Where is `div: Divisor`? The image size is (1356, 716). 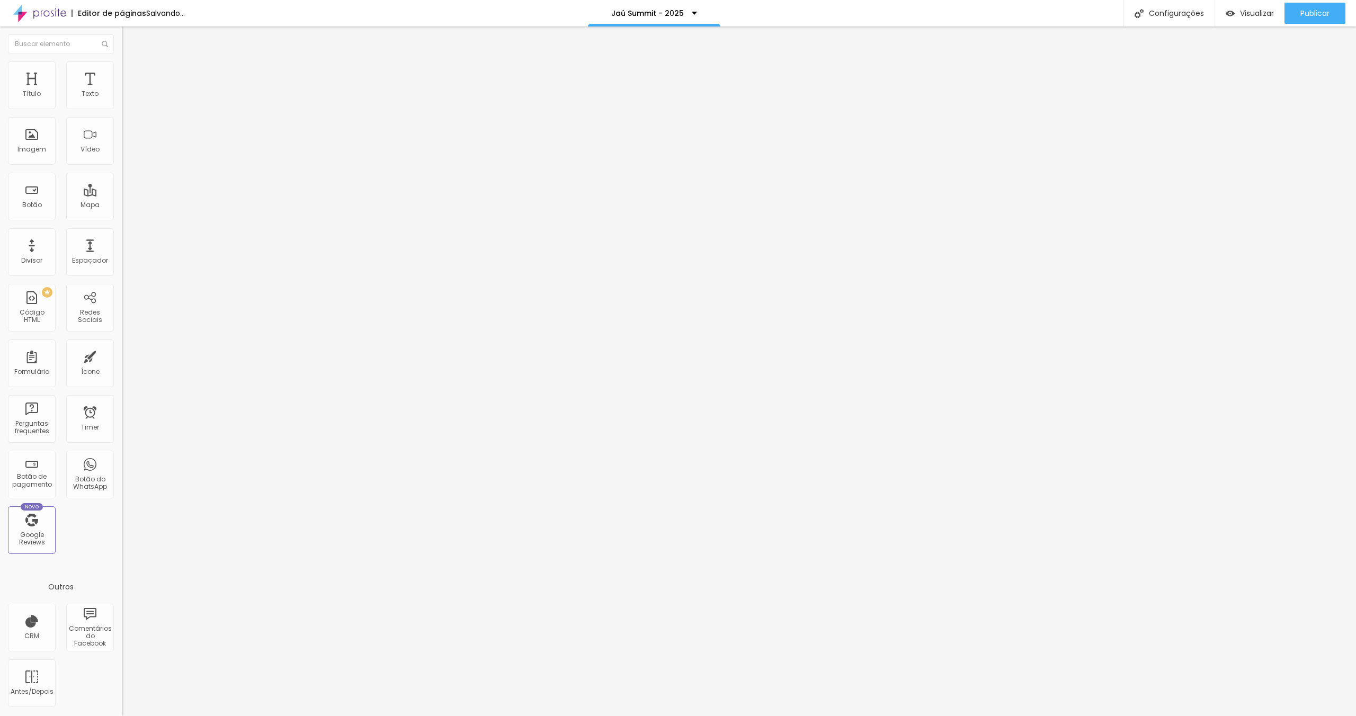 div: Divisor is located at coordinates (32, 261).